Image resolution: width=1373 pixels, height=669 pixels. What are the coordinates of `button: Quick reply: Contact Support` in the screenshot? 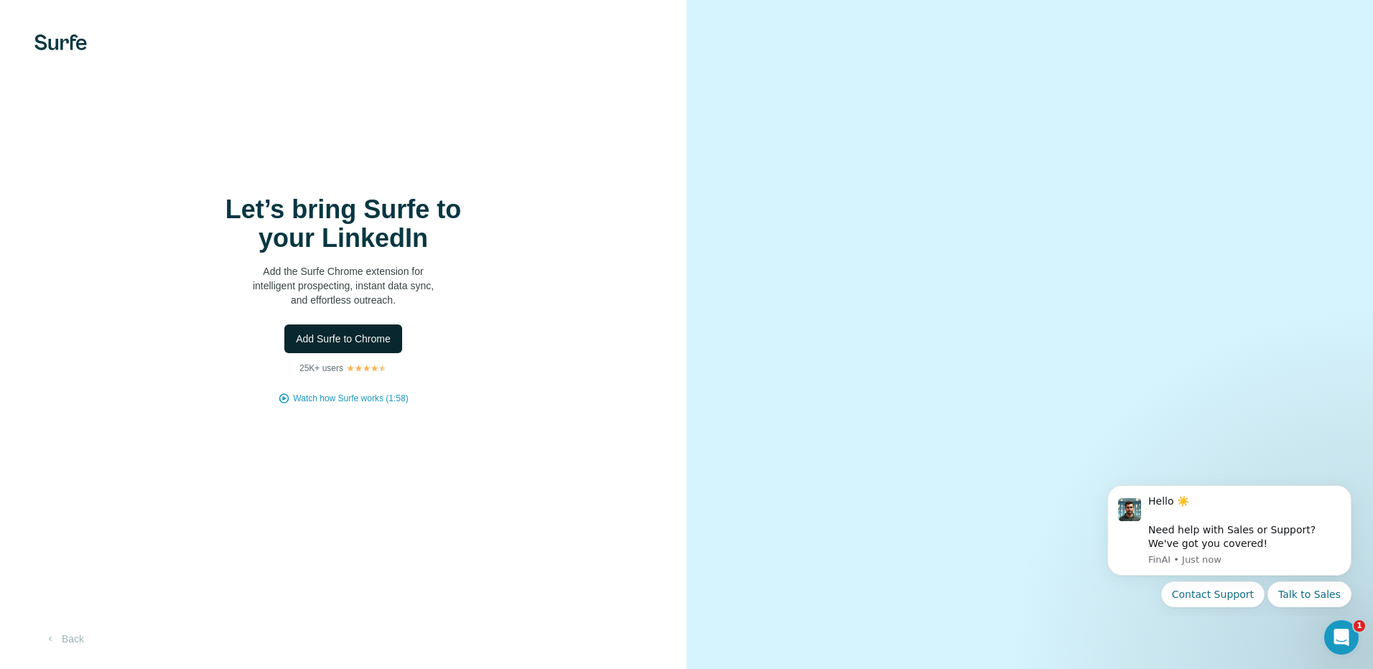 It's located at (127, 122).